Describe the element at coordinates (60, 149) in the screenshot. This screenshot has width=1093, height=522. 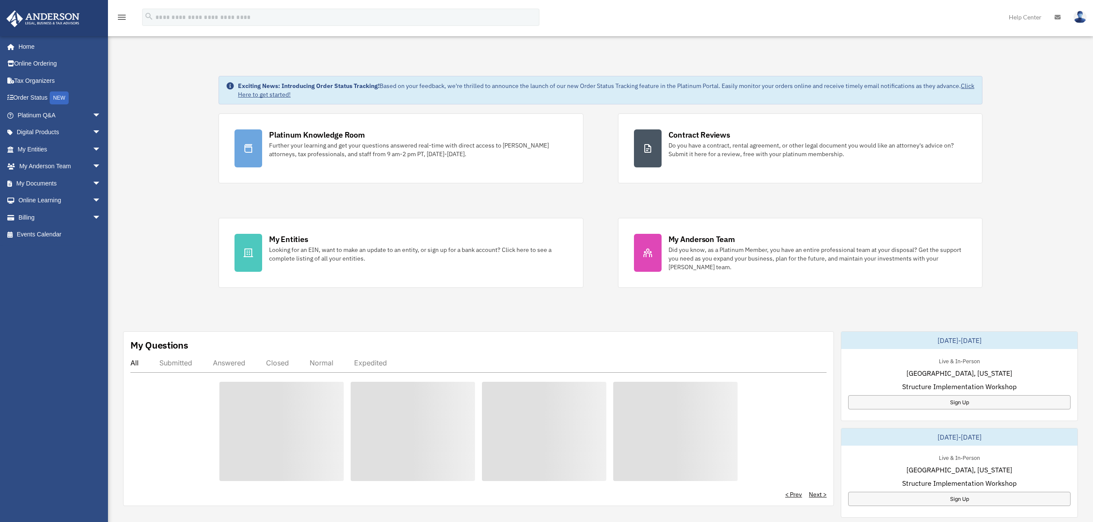
I see `a: My Entitiesarrow_drop_down` at that location.